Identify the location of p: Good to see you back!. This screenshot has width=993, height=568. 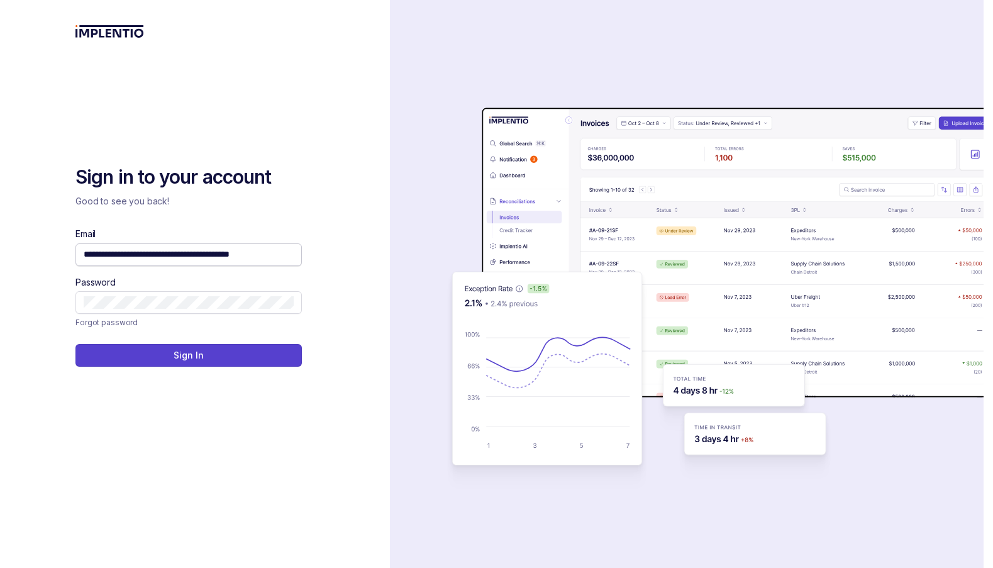
(189, 201).